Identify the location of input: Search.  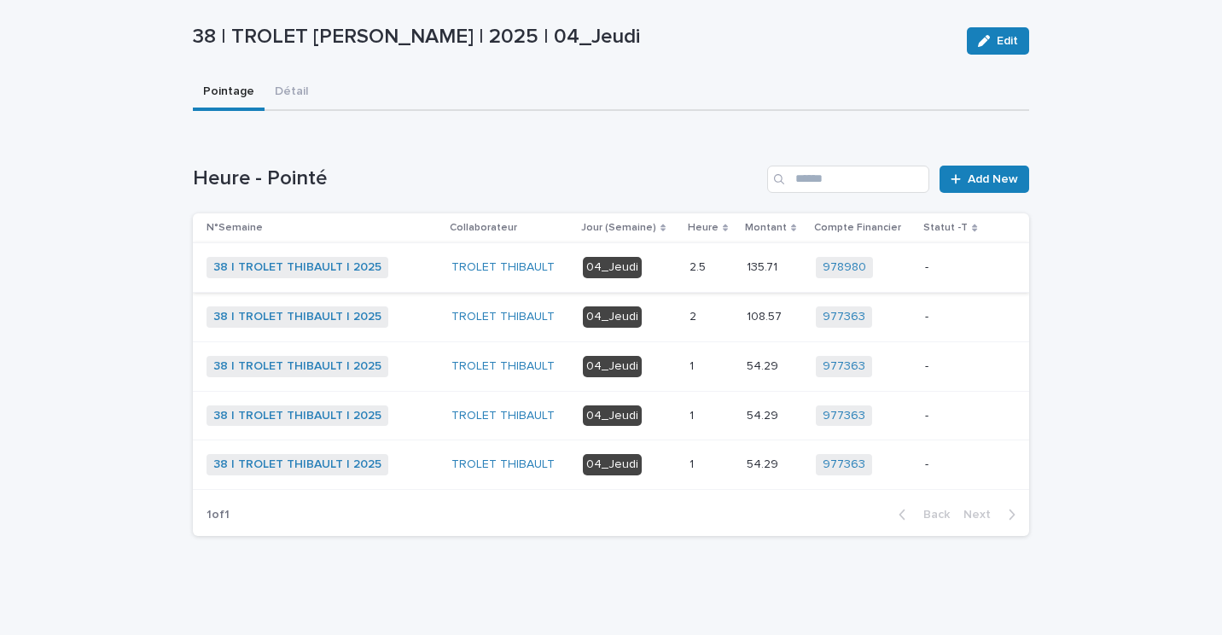
(848, 179).